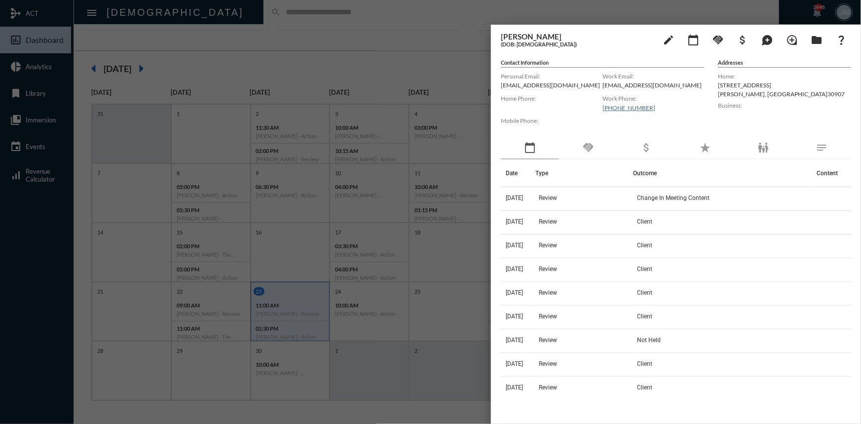 The image size is (861, 424). I want to click on th: Outcome, so click(722, 173).